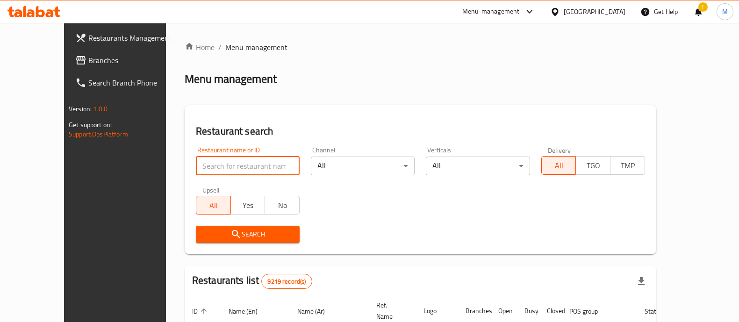 The image size is (739, 322). What do you see at coordinates (252, 281) in the screenshot?
I see `h2: Restaurants list` at bounding box center [252, 281].